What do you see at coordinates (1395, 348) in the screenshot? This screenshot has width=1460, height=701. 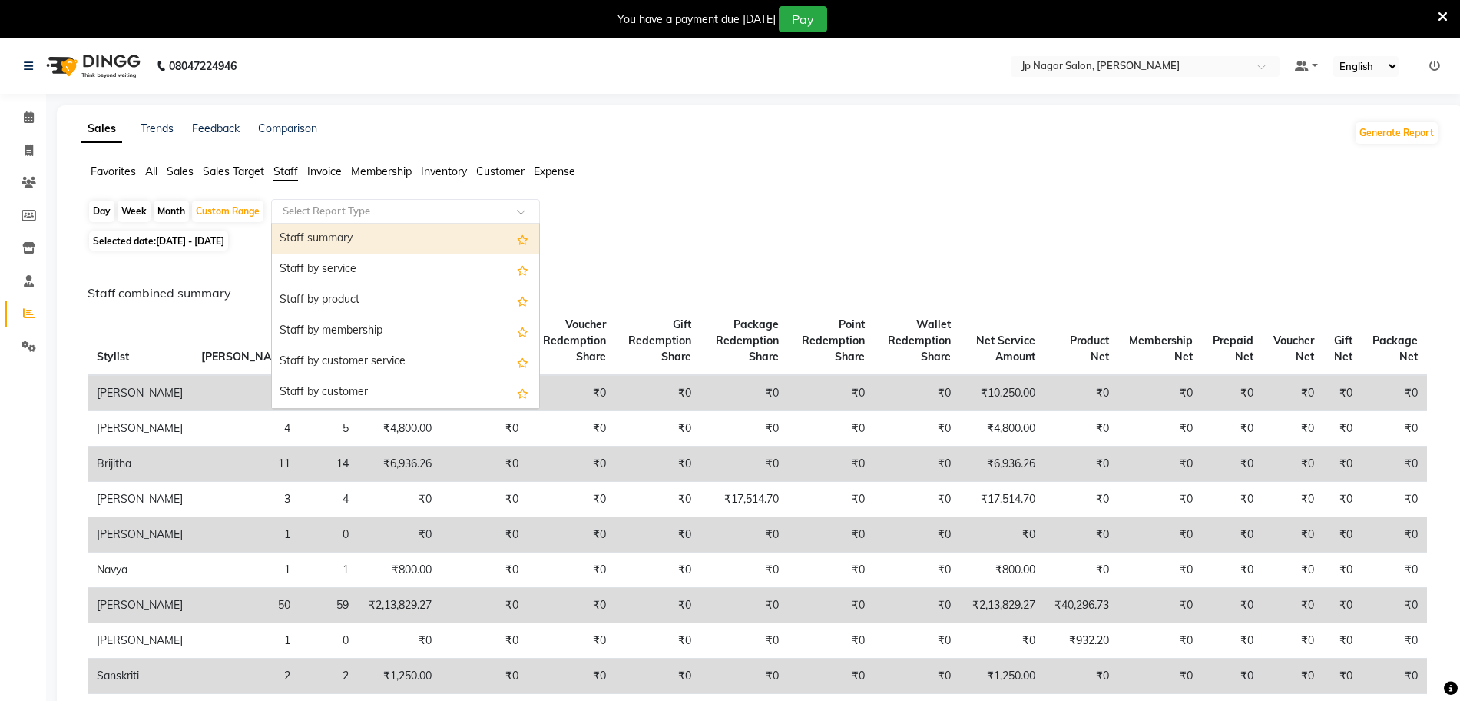 I see `span: Package Net` at bounding box center [1395, 348].